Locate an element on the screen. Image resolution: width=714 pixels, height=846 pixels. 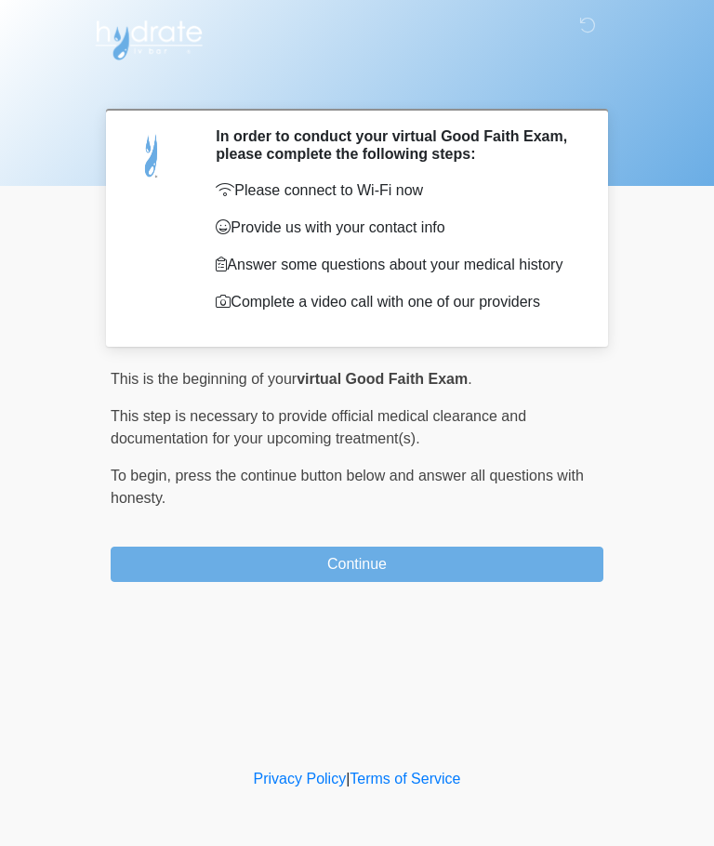
p: Complete a video call with one of our providers is located at coordinates (395, 302).